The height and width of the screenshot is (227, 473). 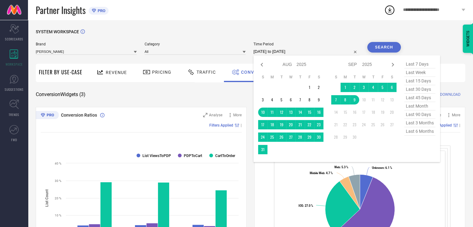 I want to click on text: 40 %, so click(x=58, y=163).